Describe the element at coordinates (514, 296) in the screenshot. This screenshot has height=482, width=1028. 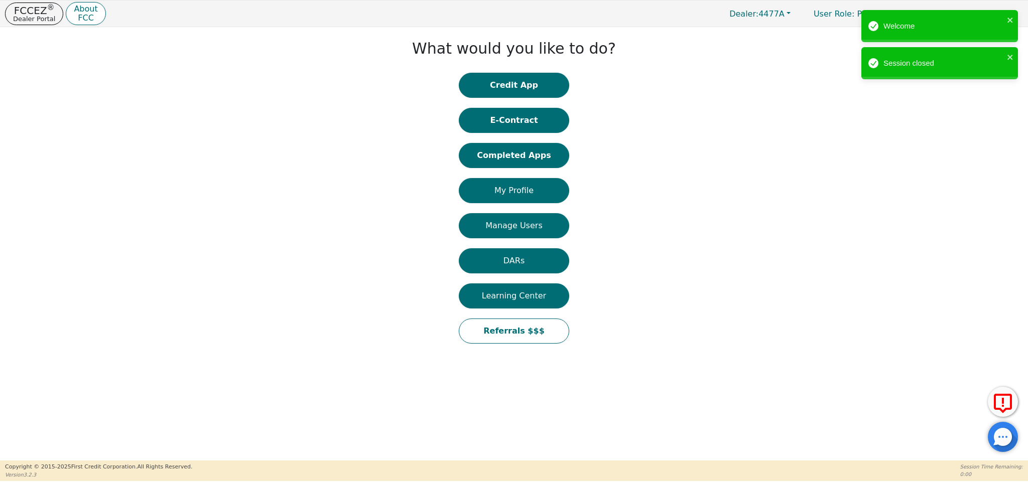
I see `button: Learning Center` at that location.